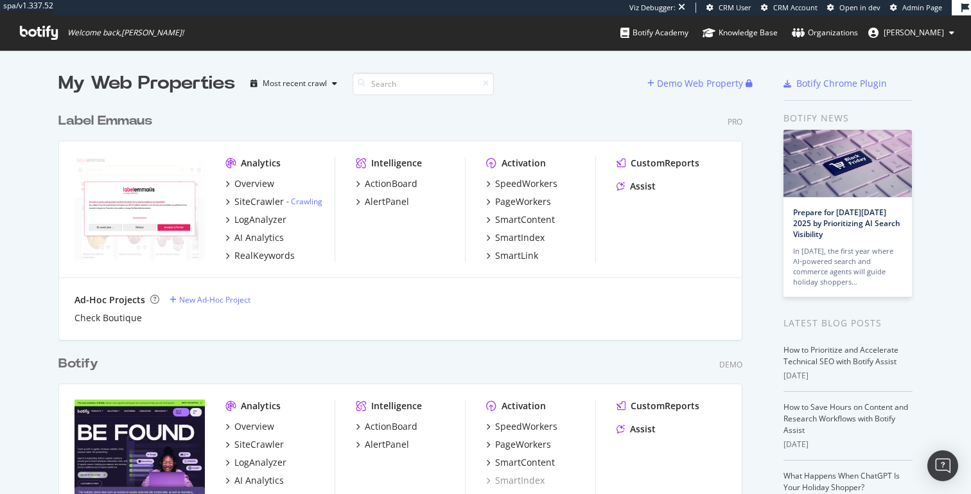 The image size is (971, 494). What do you see at coordinates (293, 83) in the screenshot?
I see `button: Most recent crawl` at bounding box center [293, 83].